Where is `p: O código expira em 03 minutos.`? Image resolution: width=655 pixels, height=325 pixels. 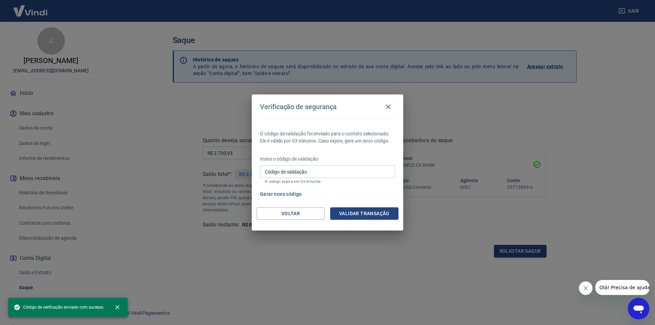 p: O código expira em 03 minutos. is located at coordinates (327, 181).